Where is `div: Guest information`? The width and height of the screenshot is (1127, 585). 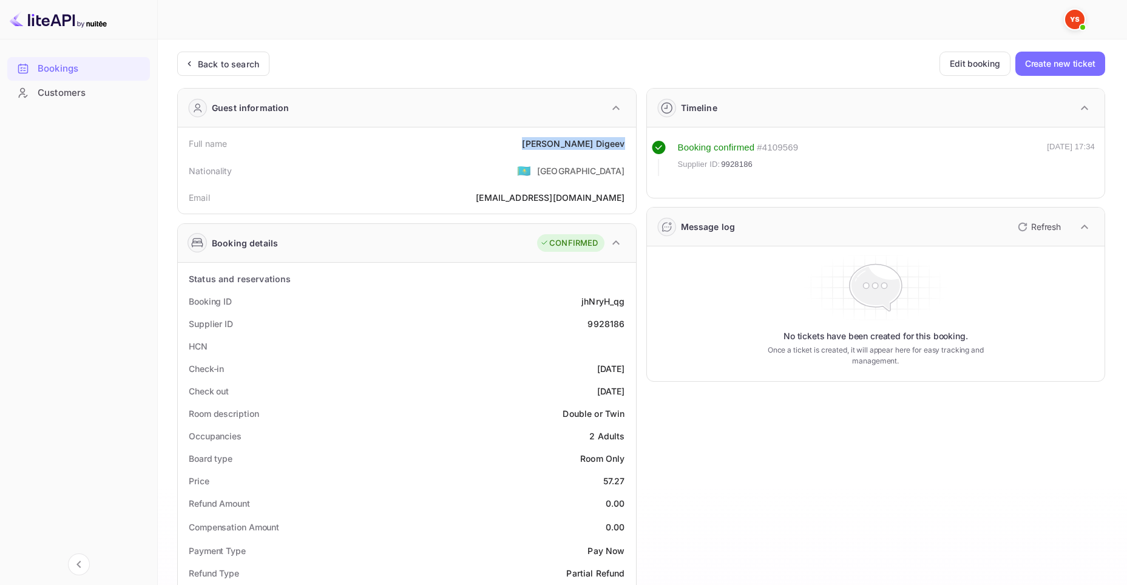
div: Guest information is located at coordinates (251, 107).